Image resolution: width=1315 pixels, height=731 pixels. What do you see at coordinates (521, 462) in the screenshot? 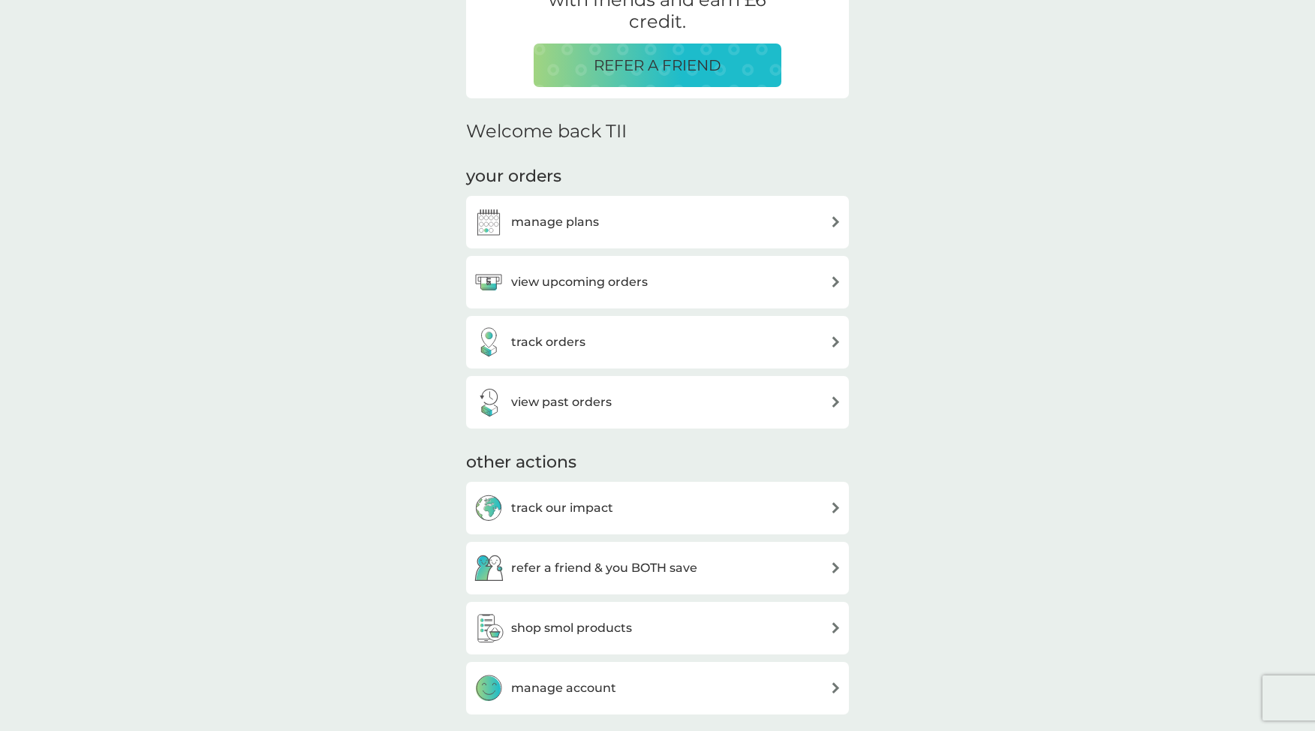
I see `h3: other actions` at bounding box center [521, 462].